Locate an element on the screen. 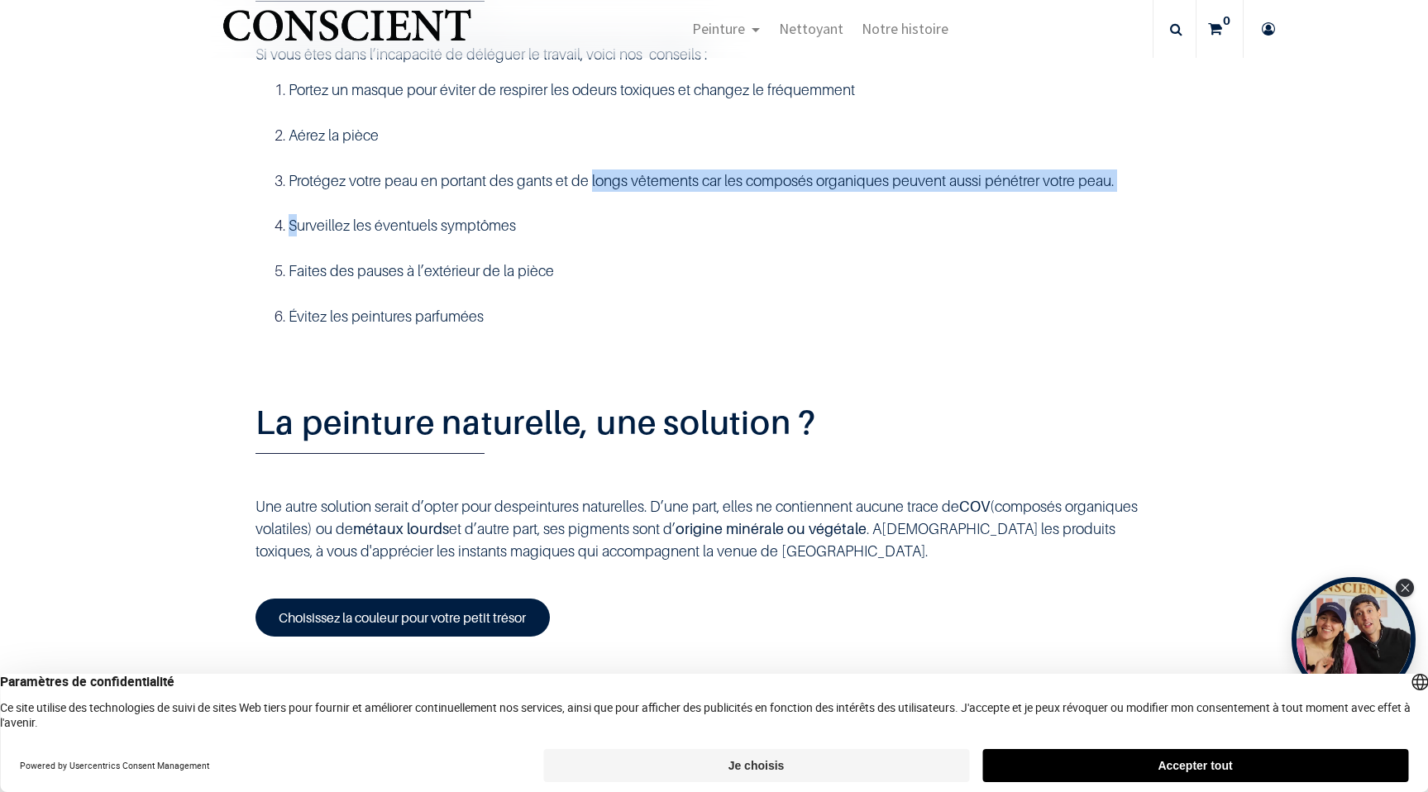  button: Open chat widget is located at coordinates (39, 39).